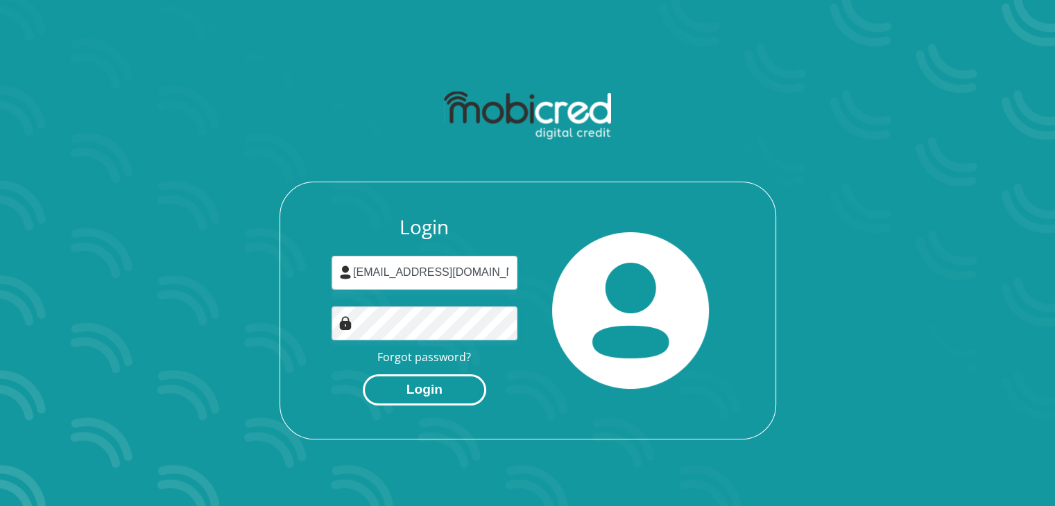  Describe the element at coordinates (345, 323) in the screenshot. I see `img: Image` at that location.